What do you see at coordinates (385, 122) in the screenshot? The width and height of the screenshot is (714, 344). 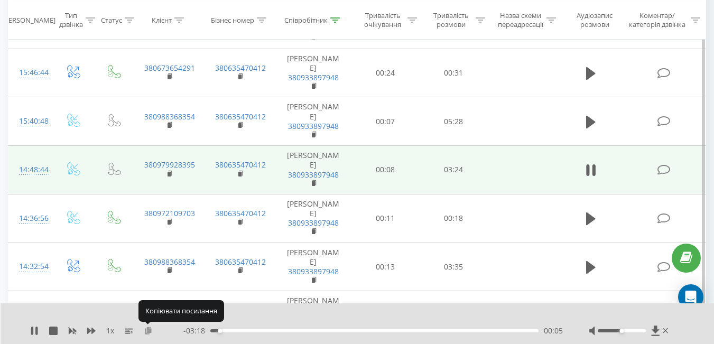 I see `td: 00:07` at bounding box center [385, 122].